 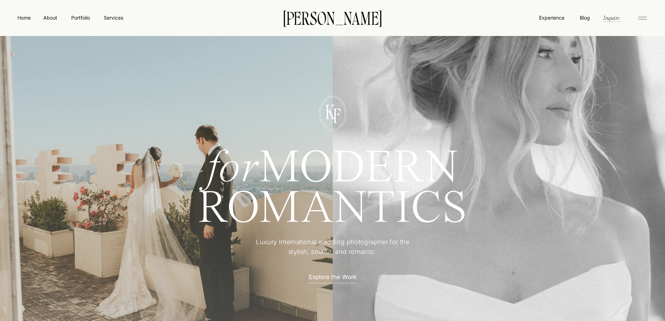 I want to click on p: Luxury International wedding photographer for the stylish, soulful, and romantic., so click(x=333, y=247).